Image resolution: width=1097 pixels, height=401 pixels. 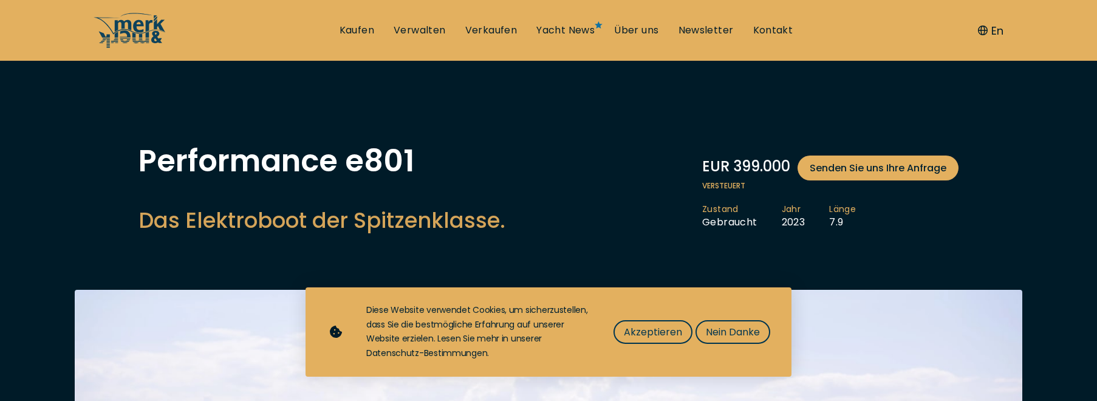 I want to click on a: Kontakt, so click(x=773, y=30).